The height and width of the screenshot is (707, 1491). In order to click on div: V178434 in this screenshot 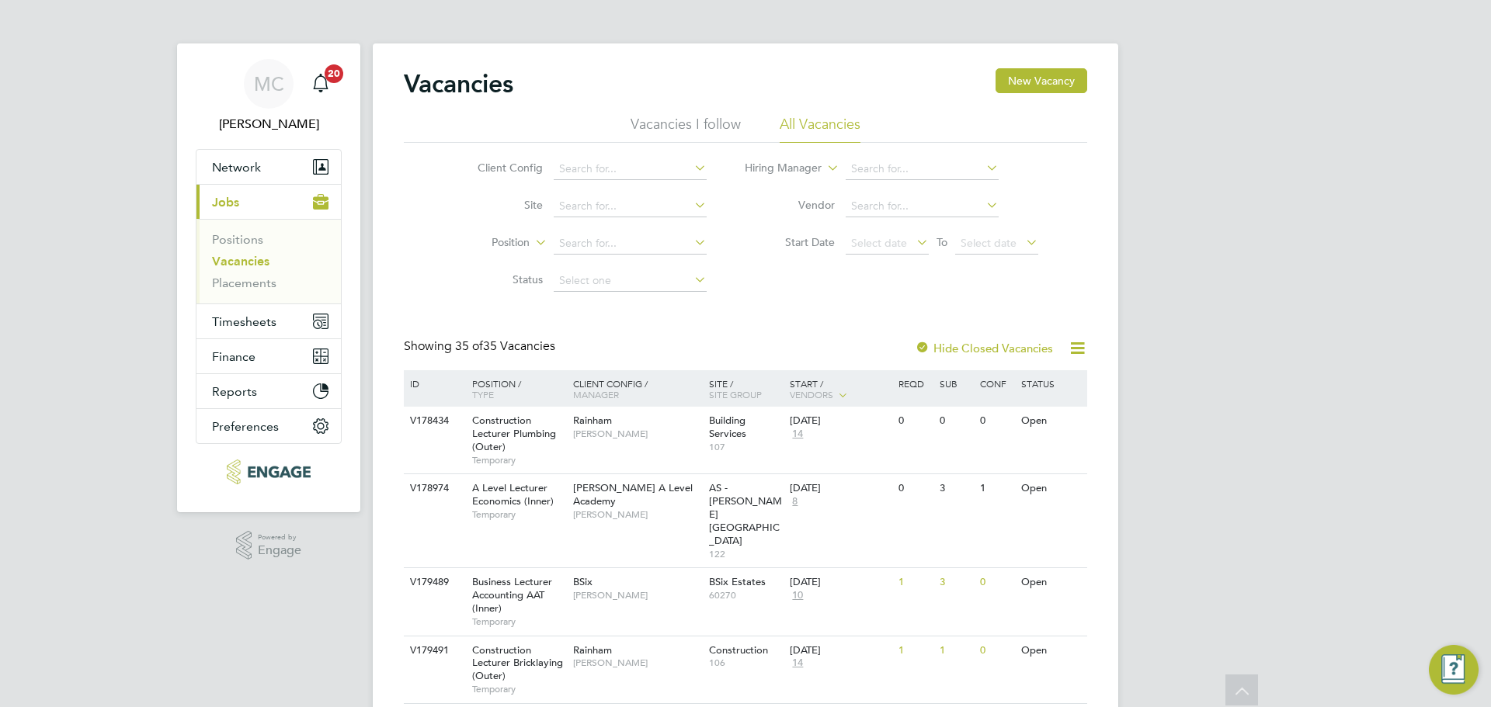, I will do `click(433, 421)`.